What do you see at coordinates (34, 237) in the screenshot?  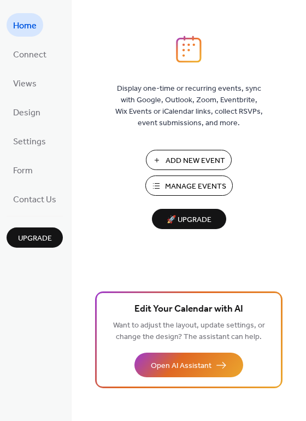 I see `button: Upgrade` at bounding box center [34, 237].